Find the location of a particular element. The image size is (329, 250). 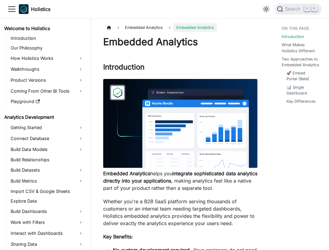

a: Build Relationships is located at coordinates (47, 160).